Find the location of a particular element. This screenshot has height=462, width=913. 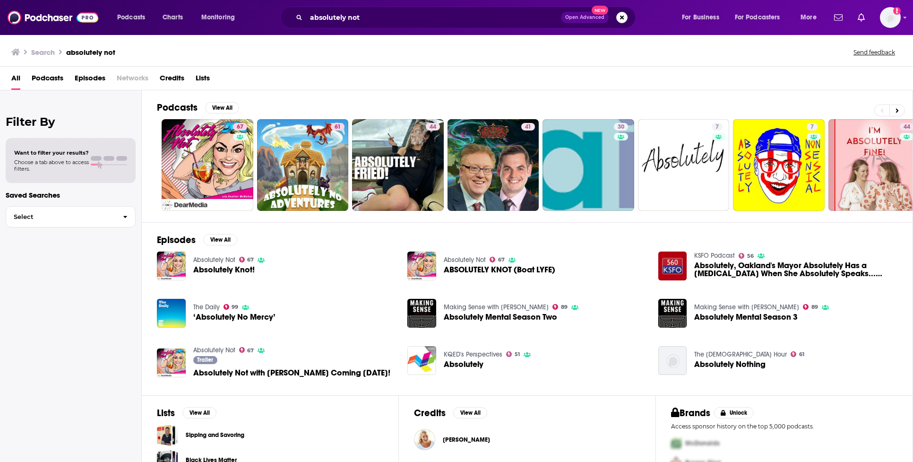

img: Absolutely Mental Season Two is located at coordinates (421, 313).